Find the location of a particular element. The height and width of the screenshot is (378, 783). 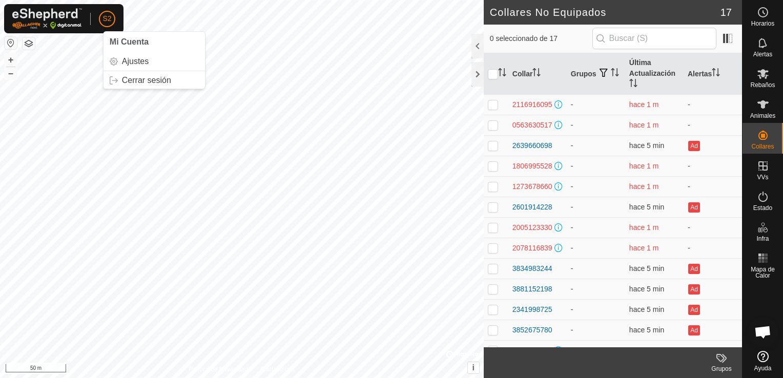

th: Collar is located at coordinates (538, 74).